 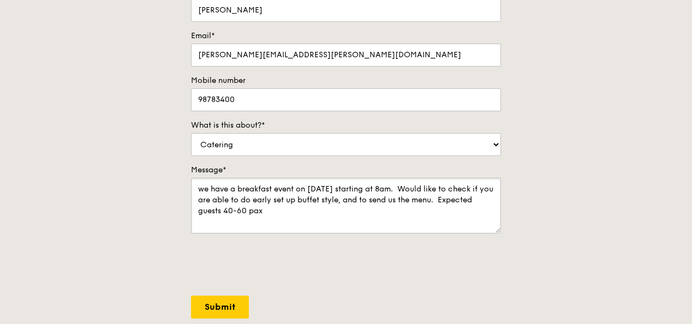 I want to click on label: Mobile number, so click(x=346, y=81).